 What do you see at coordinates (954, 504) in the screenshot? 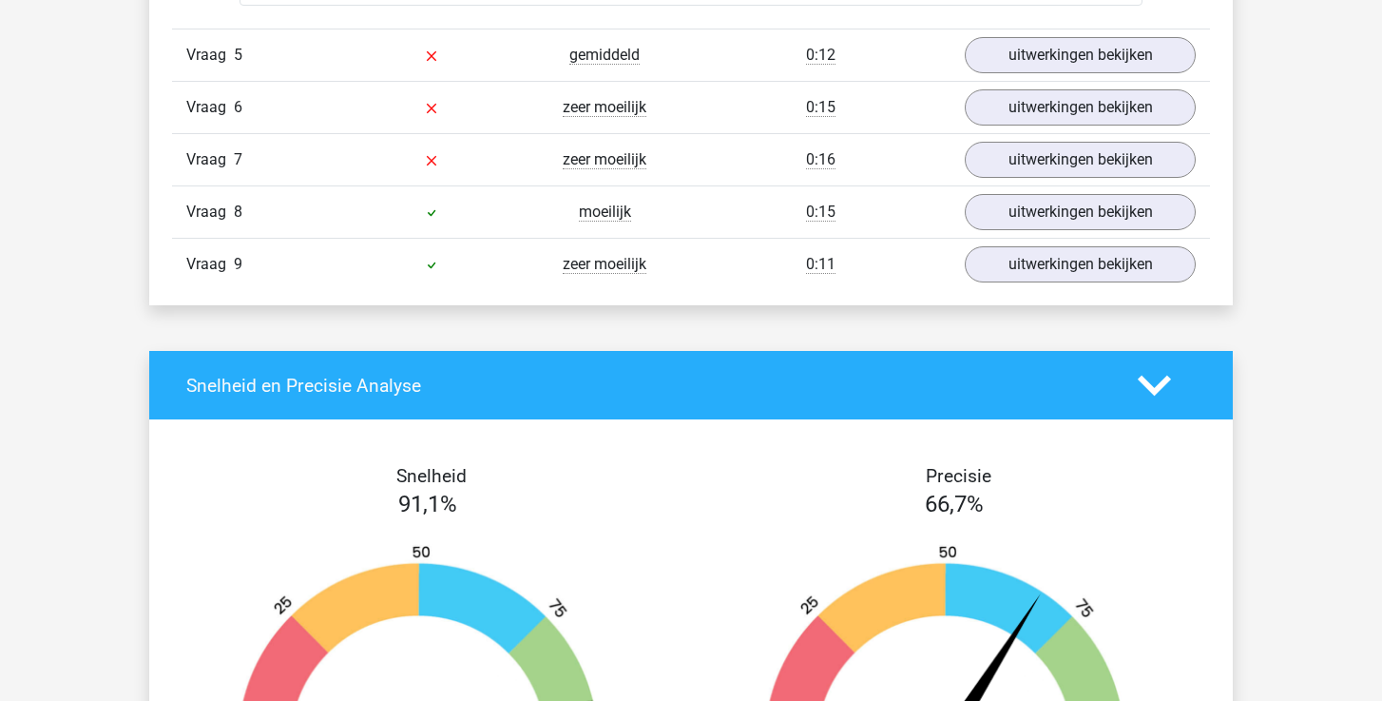
I see `span: 66,7%` at bounding box center [954, 504].